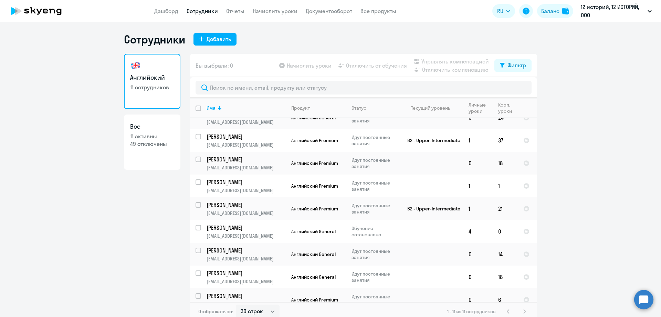 This screenshot has height=317, width=661. What do you see at coordinates (152, 144) in the screenshot?
I see `p: 49 отключены` at bounding box center [152, 144].